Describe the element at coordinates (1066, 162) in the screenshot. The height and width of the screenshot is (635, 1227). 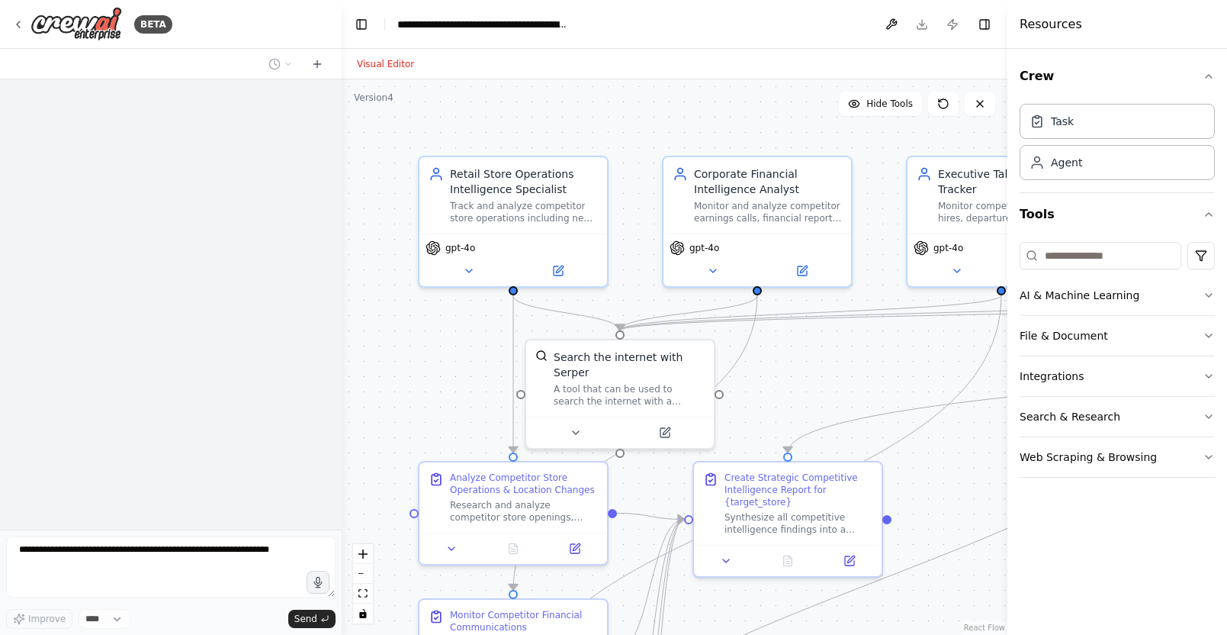
I see `div: Agent` at that location.